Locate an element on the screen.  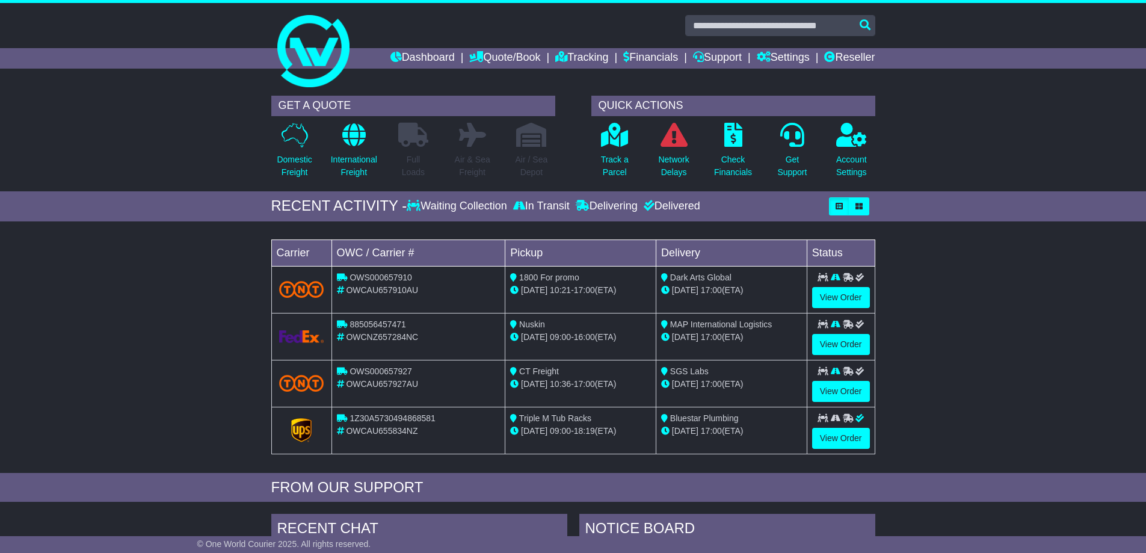
td: Status is located at coordinates (841, 253).